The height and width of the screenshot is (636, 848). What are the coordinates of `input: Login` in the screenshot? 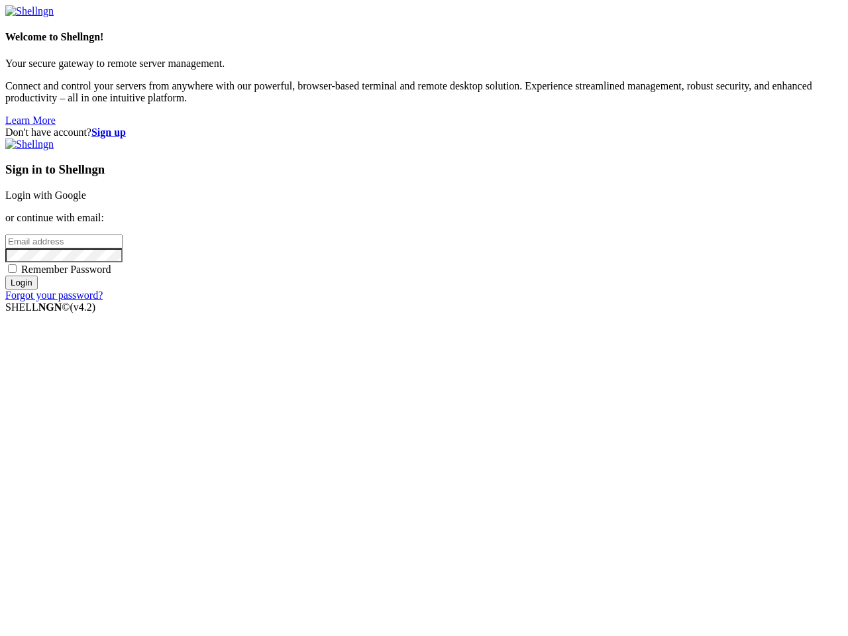 It's located at (21, 282).